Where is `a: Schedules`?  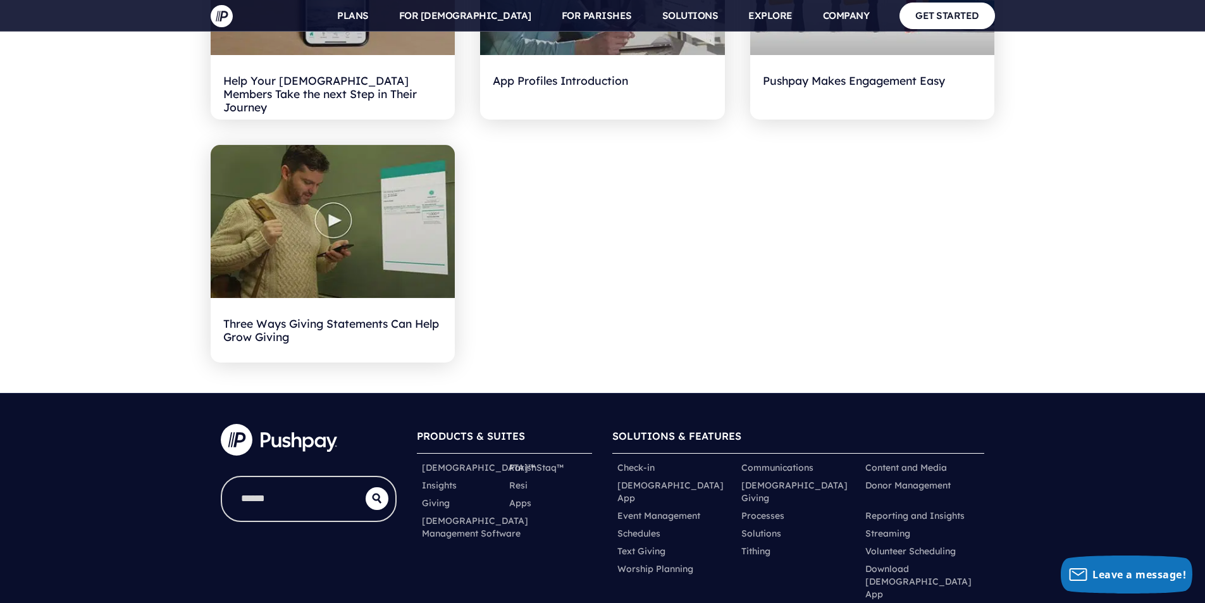 a: Schedules is located at coordinates (639, 533).